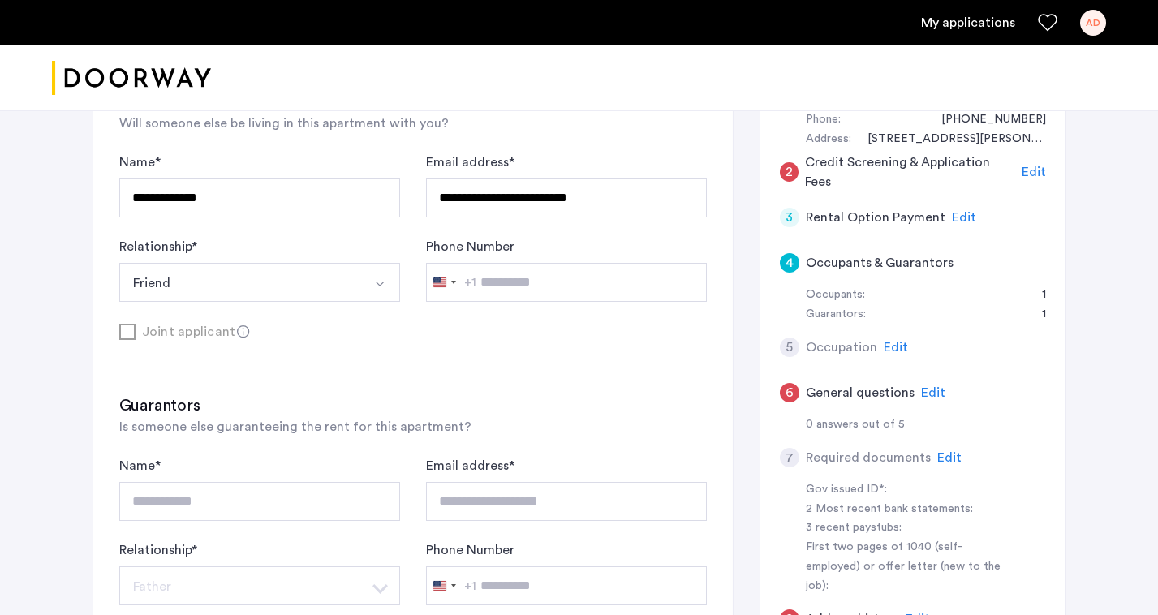 This screenshot has height=615, width=1158. I want to click on h5: Rental Option Payment, so click(875, 217).